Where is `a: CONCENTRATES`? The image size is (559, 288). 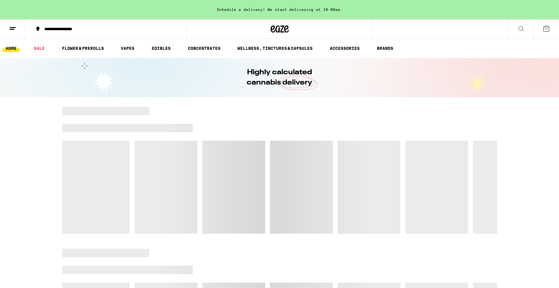
a: CONCENTRATES is located at coordinates (204, 48).